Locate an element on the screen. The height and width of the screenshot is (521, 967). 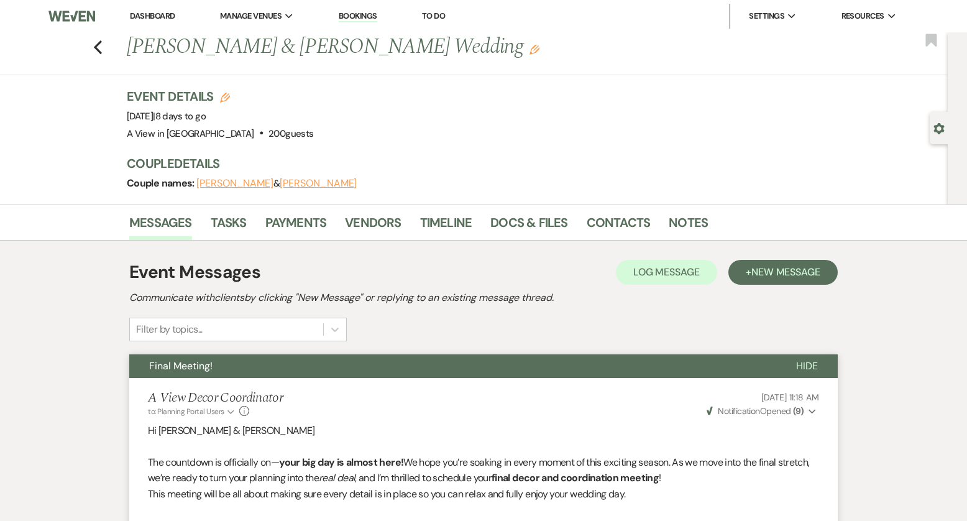
a: Notes is located at coordinates (688, 226).